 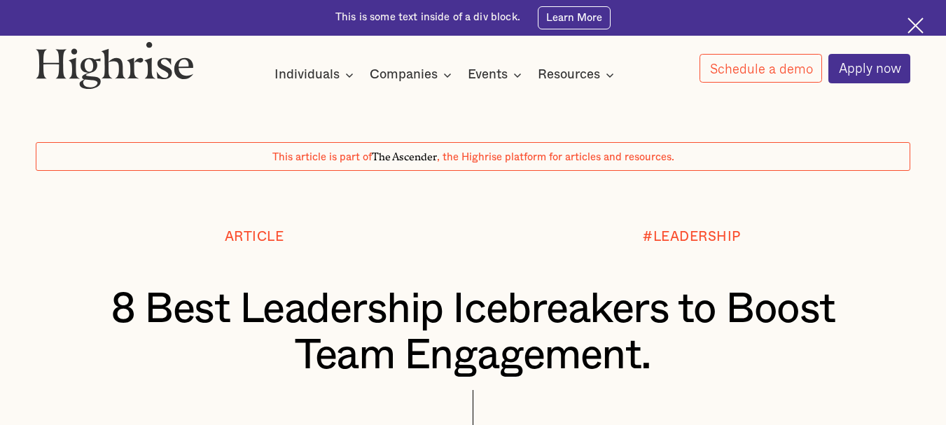 I want to click on img: Cross icon, so click(x=915, y=25).